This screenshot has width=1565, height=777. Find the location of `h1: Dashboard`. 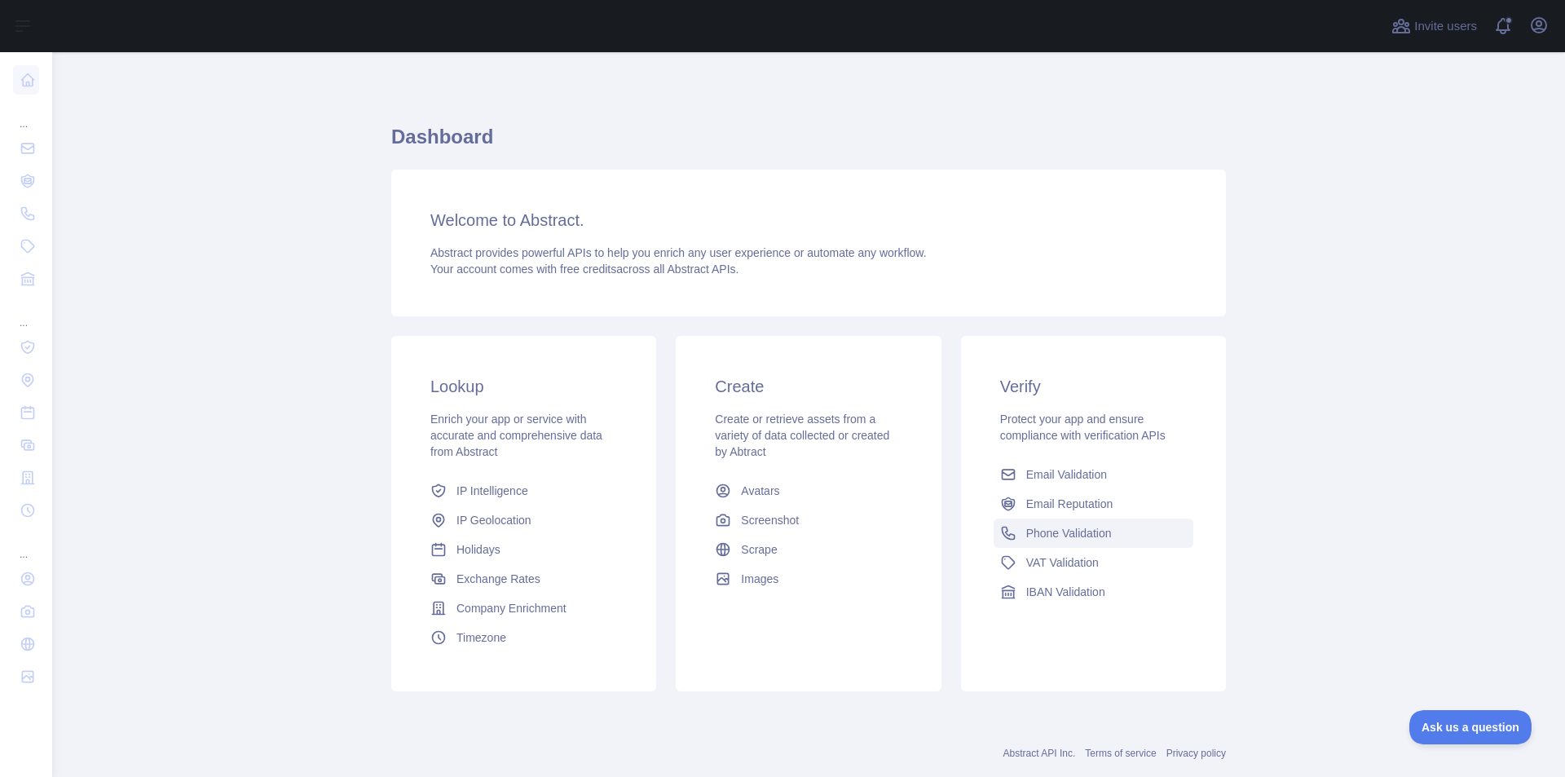

h1: Dashboard is located at coordinates (809, 143).